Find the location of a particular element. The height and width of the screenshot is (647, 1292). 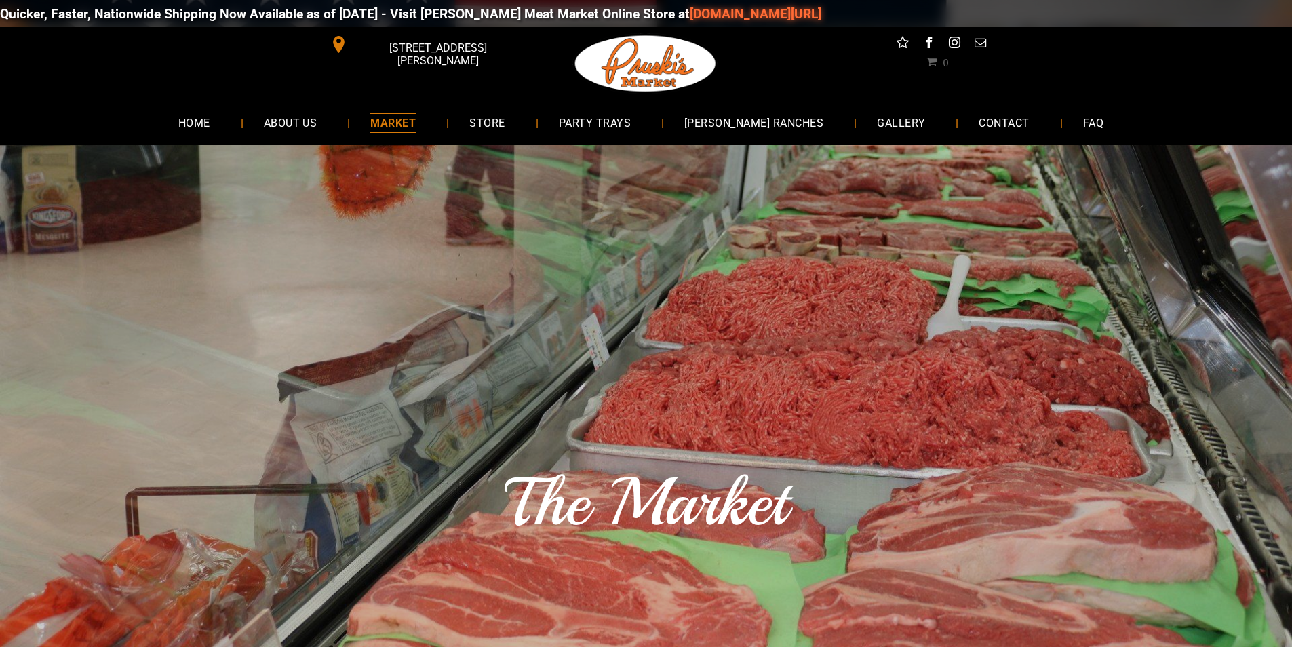

a: facebook is located at coordinates (929, 44).